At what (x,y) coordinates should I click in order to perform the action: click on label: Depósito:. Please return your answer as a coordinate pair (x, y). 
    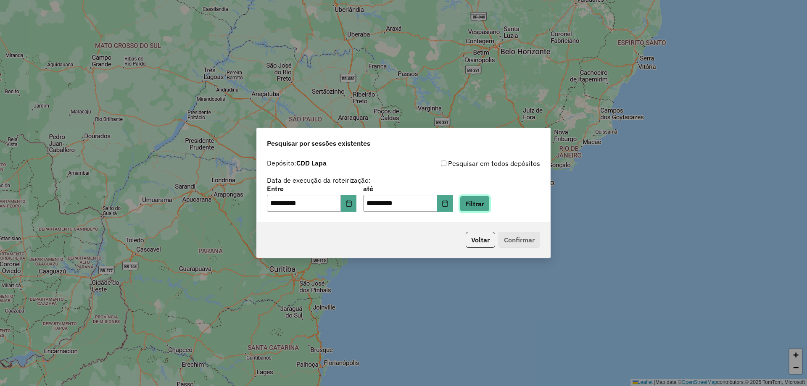
    Looking at the image, I should click on (297, 163).